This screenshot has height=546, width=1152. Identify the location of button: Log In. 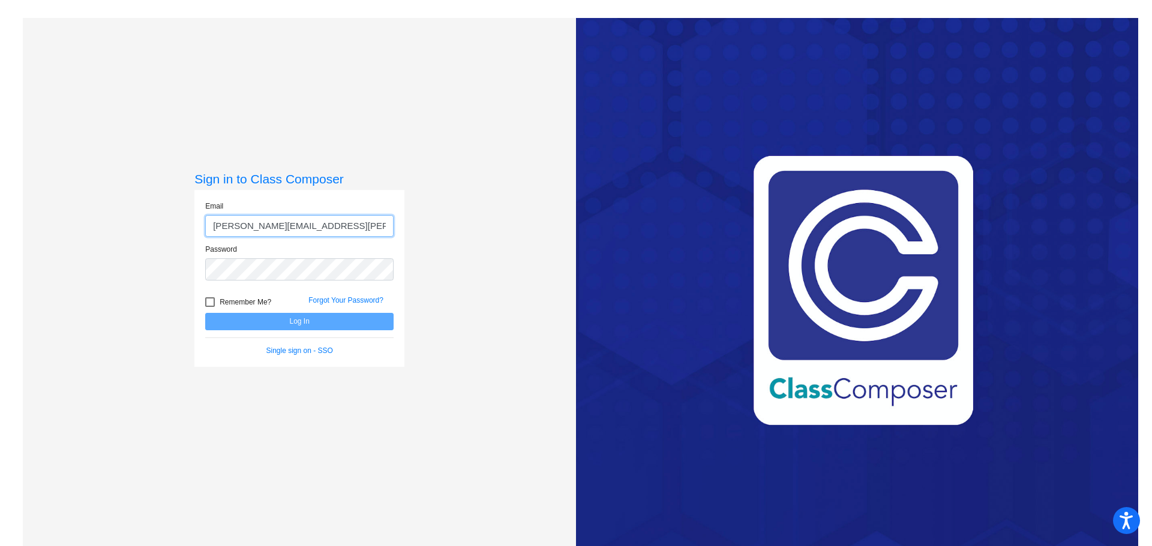
(299, 322).